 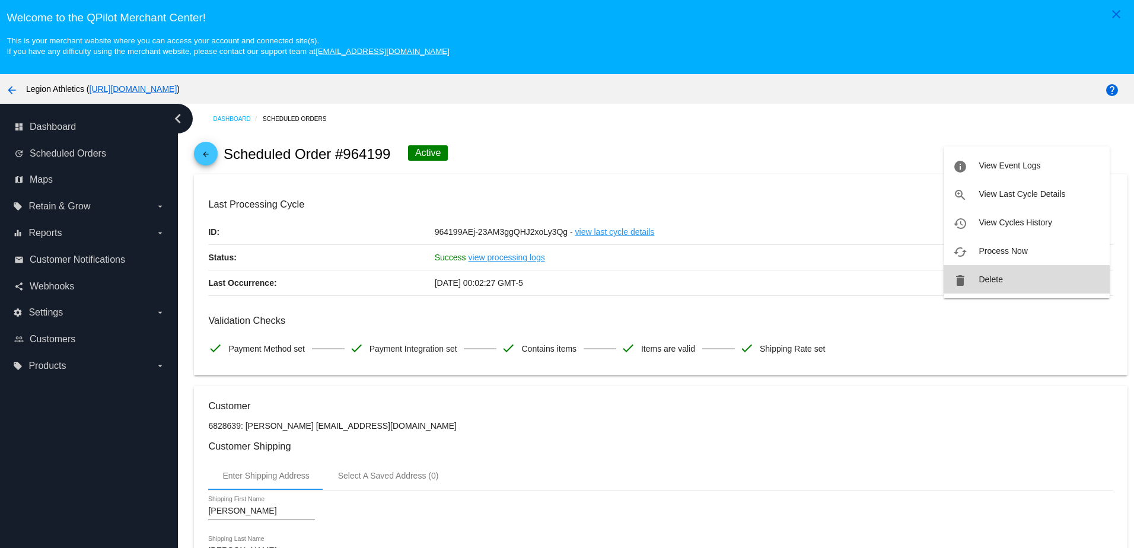 What do you see at coordinates (1022, 194) in the screenshot?
I see `span: View Last Cycle Details` at bounding box center [1022, 194].